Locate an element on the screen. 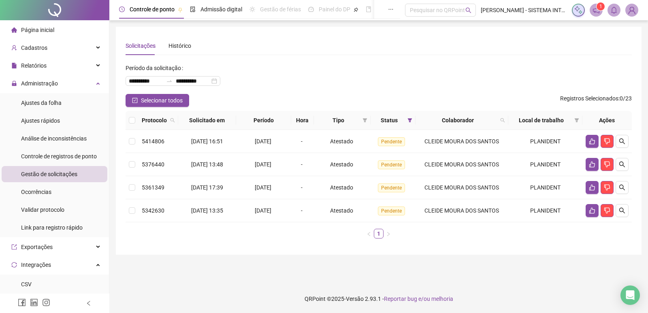 The image size is (648, 313). span: user-add is located at coordinates (14, 48).